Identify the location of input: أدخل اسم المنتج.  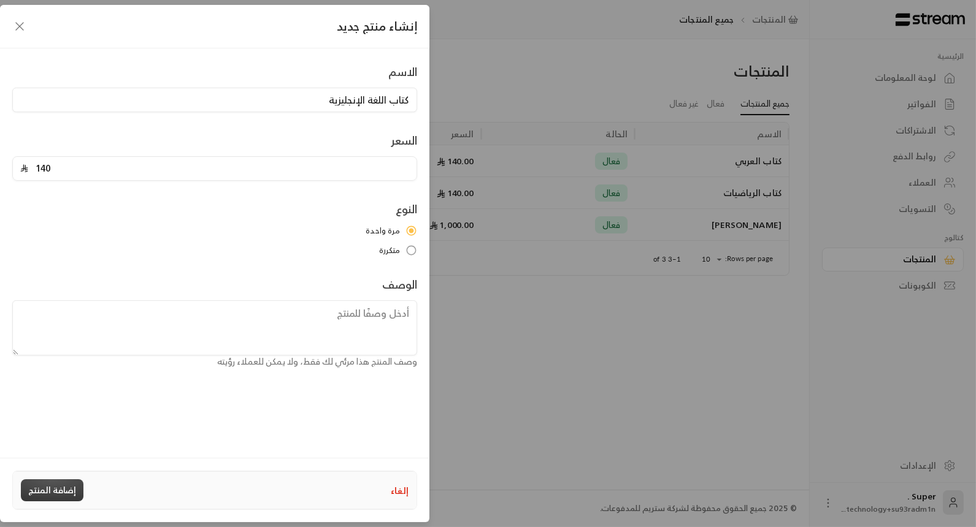
(215, 100).